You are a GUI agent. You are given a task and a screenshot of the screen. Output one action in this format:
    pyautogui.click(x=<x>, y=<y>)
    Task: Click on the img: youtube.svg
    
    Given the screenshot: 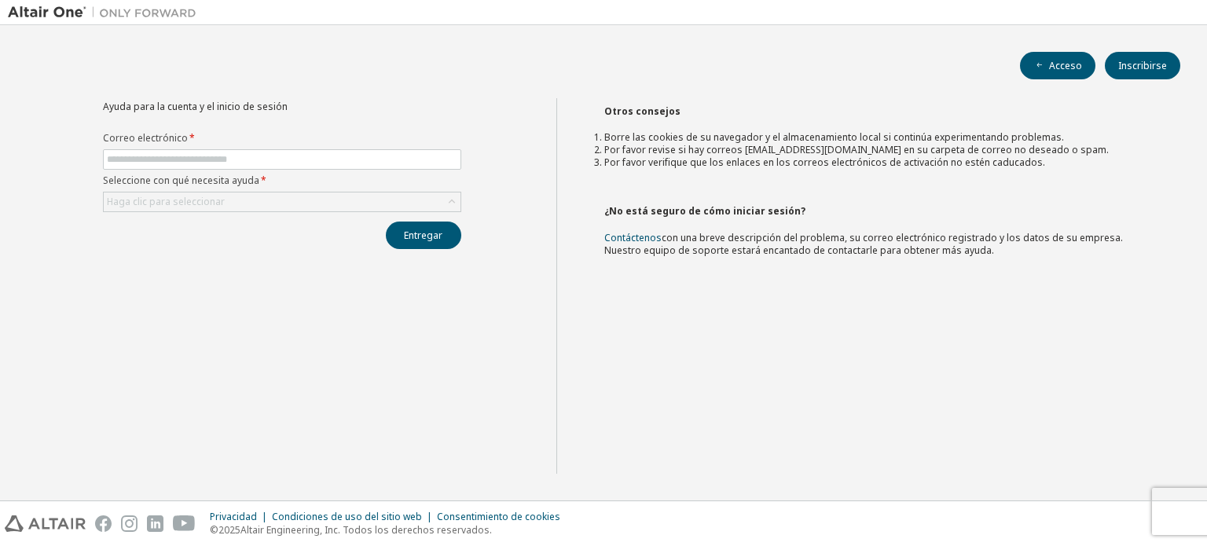 What is the action you would take?
    pyautogui.click(x=184, y=523)
    